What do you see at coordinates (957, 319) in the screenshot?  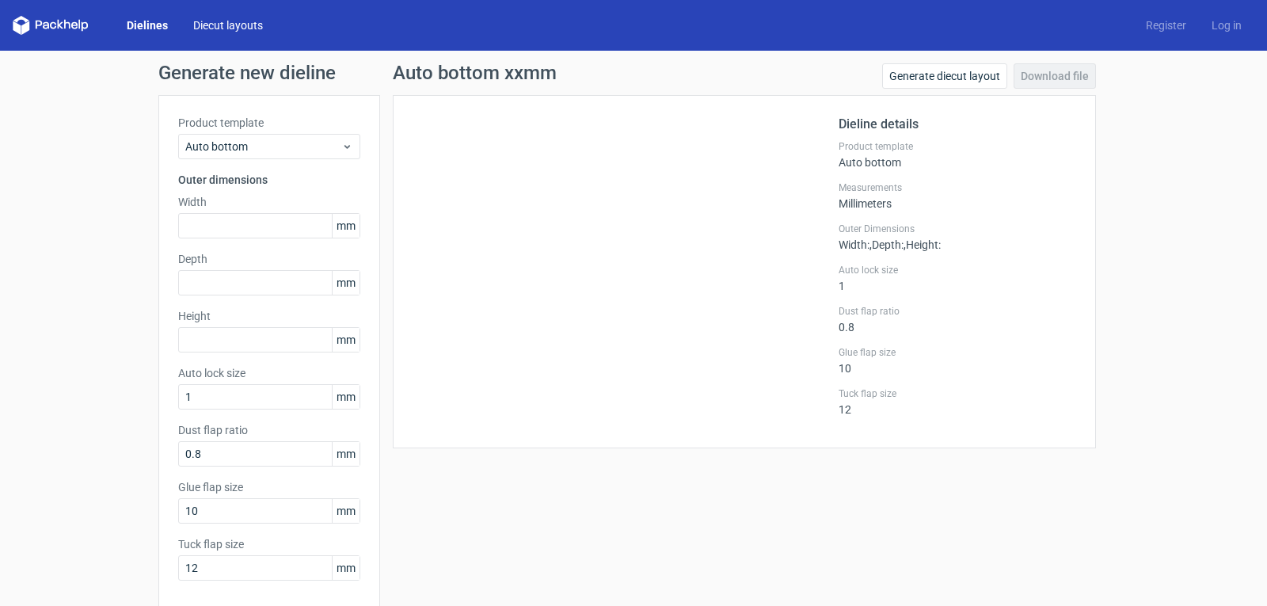 I see `div: 0.8` at bounding box center [957, 319].